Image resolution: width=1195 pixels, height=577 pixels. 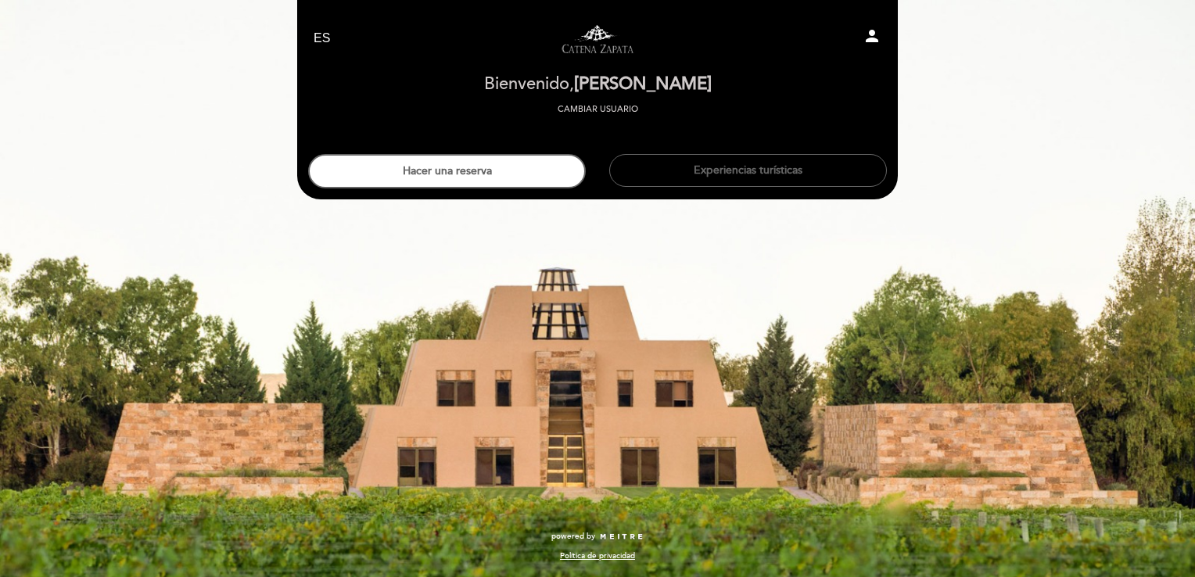 What do you see at coordinates (598, 556) in the screenshot?
I see `a: Política de privacidad` at bounding box center [598, 556].